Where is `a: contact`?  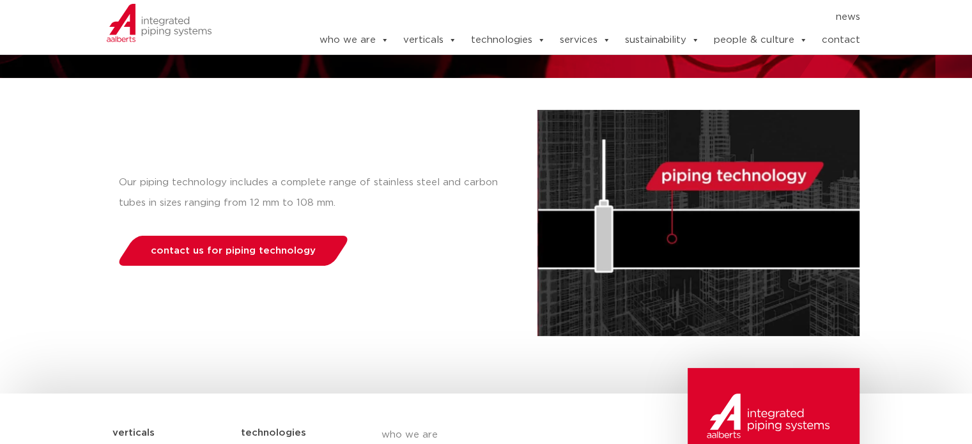
a: contact is located at coordinates (841, 40).